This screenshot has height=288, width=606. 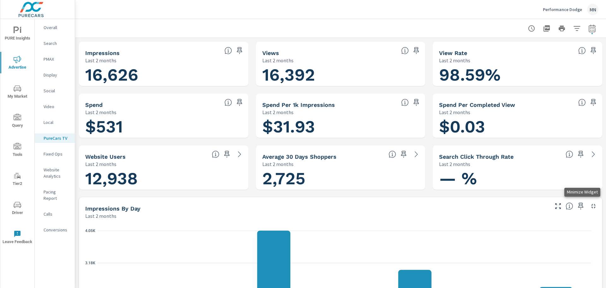 I want to click on h1: 12,938, so click(x=163, y=178).